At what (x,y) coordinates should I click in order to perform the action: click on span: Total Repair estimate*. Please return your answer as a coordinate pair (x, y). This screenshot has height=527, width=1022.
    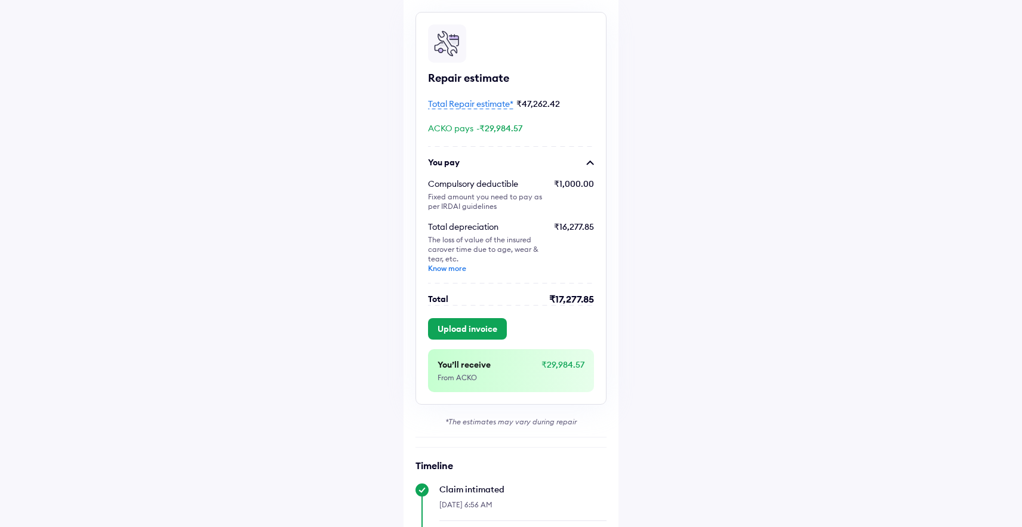
    Looking at the image, I should click on (470, 104).